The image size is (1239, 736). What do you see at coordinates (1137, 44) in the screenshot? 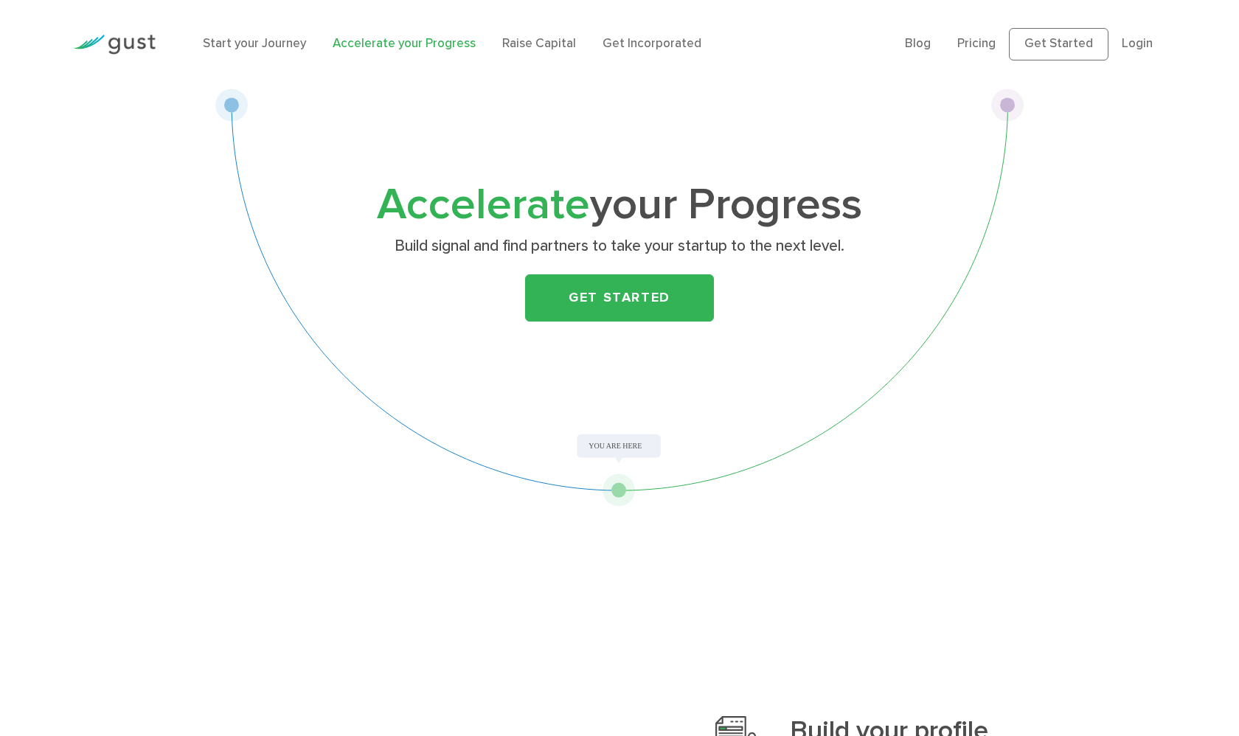
I see `a: Login` at bounding box center [1137, 44].